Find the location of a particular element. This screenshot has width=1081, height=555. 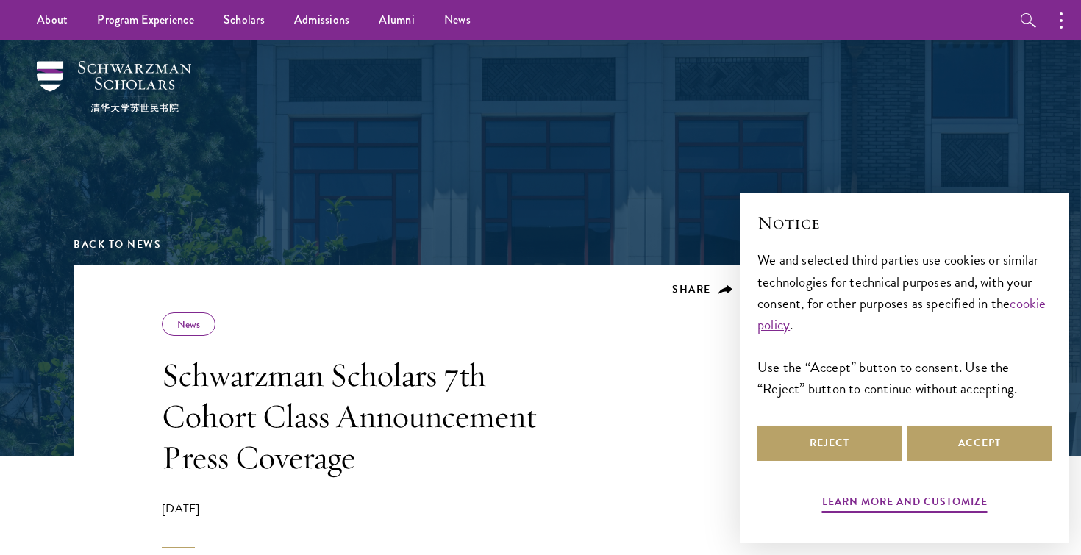

a: Back to News is located at coordinates (117, 244).